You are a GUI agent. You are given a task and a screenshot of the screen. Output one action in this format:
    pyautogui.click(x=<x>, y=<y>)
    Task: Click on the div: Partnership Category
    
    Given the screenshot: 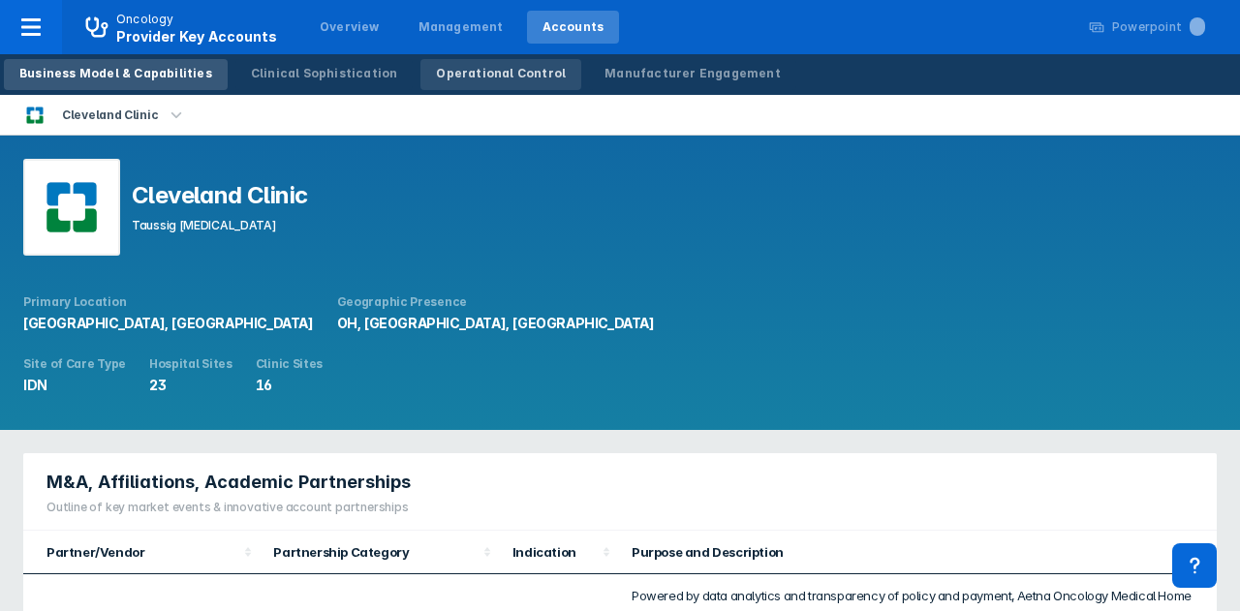 What is the action you would take?
    pyautogui.click(x=375, y=552)
    